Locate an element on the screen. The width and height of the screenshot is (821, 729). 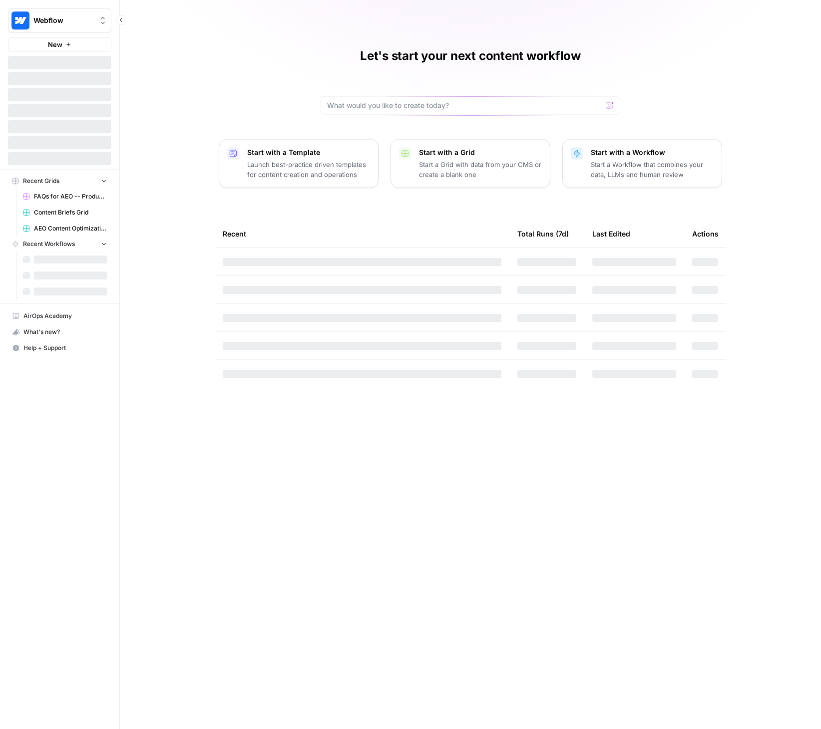
button: Workspace: Webflow is located at coordinates (59, 20).